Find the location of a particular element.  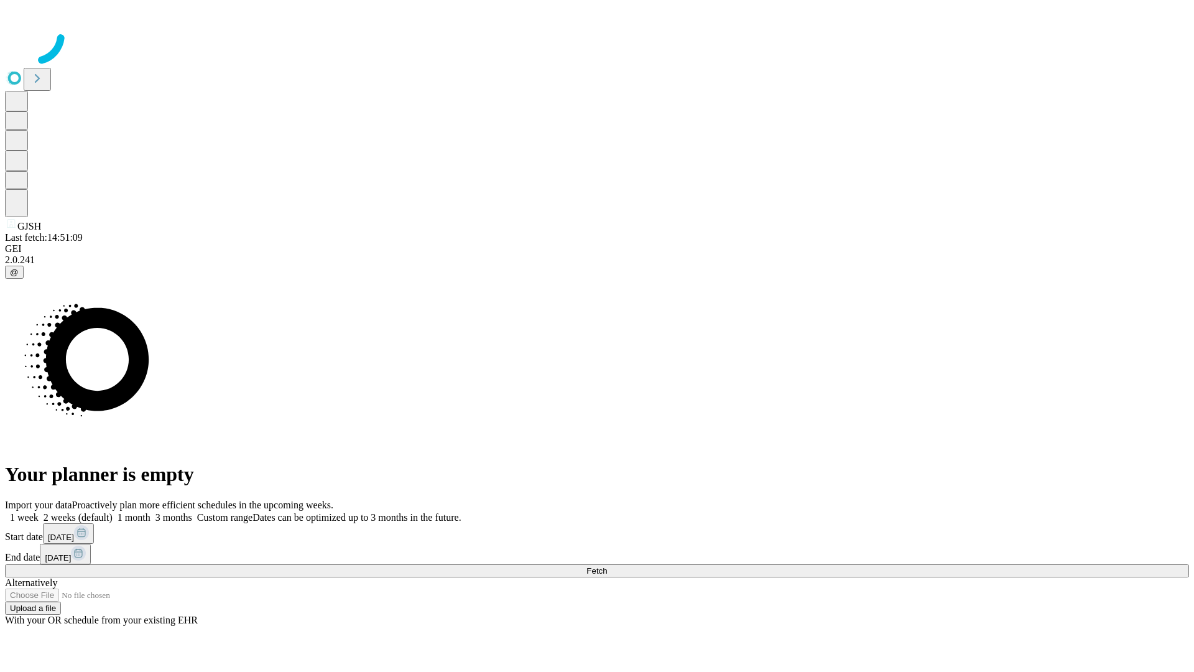

button: Fetch is located at coordinates (597, 570).